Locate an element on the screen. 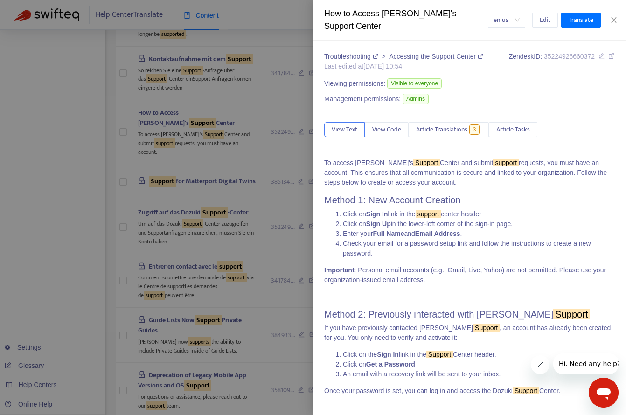 The image size is (626, 415). p: : Personal email accounts (e.g., Gmail, Live, Yahoo) are not permitted. Please use your organizat... is located at coordinates (469, 275).